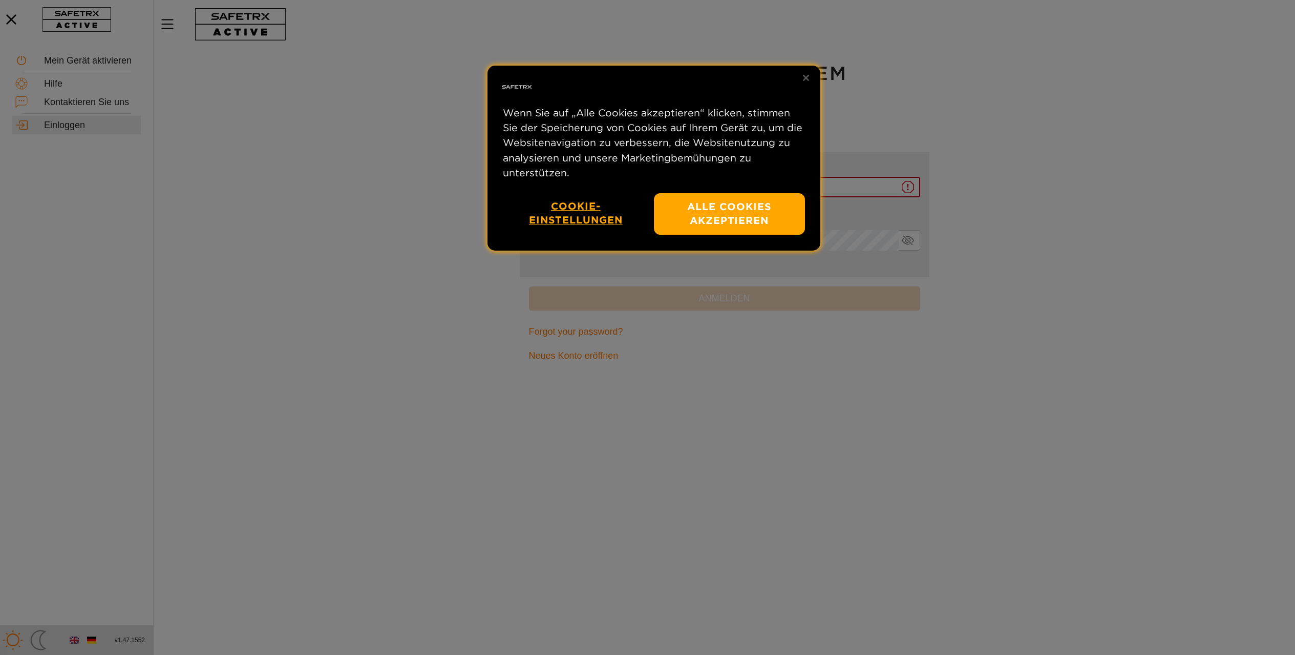 This screenshot has height=655, width=1295. Describe the element at coordinates (576, 213) in the screenshot. I see `button: Cookie-Einstellungen` at that location.